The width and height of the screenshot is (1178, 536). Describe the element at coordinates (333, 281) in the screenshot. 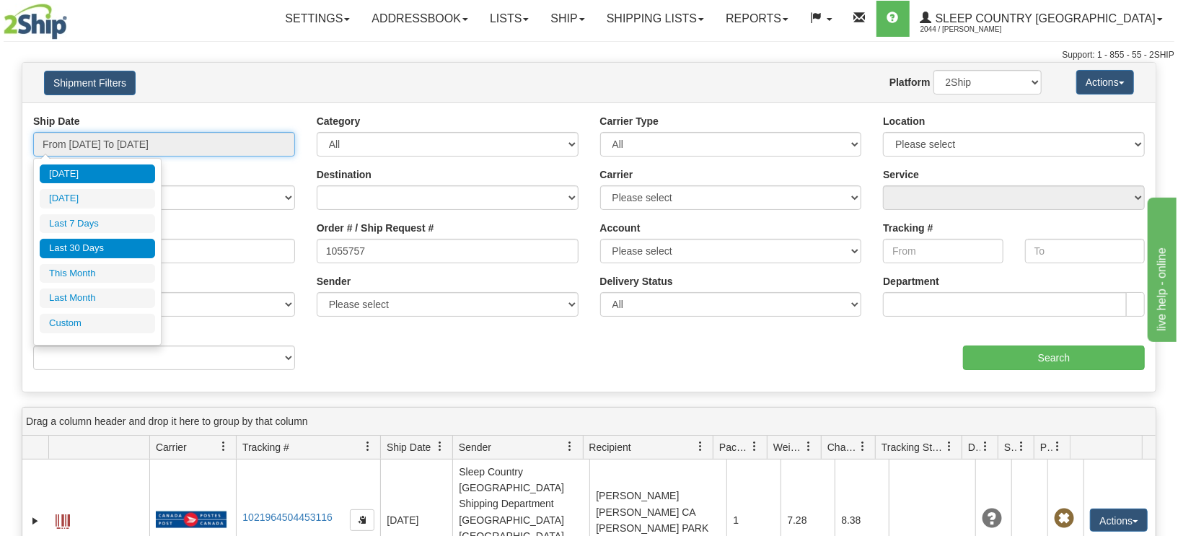

I see `label: Sender` at that location.